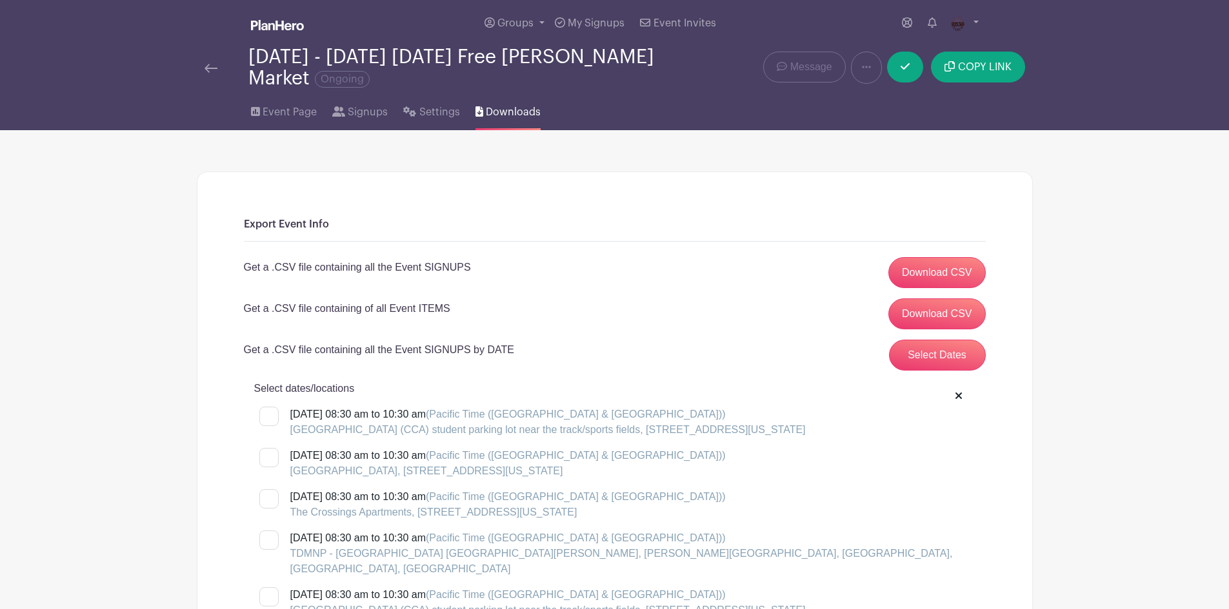 This screenshot has height=609, width=1229. What do you see at coordinates (284, 110) in the screenshot?
I see `a: Event Page` at bounding box center [284, 110].